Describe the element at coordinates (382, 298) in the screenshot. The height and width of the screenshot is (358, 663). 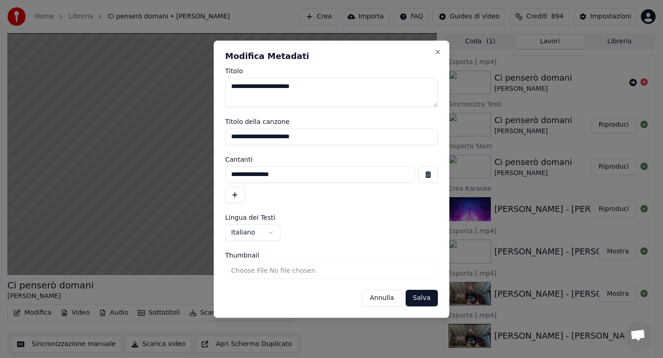
I see `button: Annulla` at that location.